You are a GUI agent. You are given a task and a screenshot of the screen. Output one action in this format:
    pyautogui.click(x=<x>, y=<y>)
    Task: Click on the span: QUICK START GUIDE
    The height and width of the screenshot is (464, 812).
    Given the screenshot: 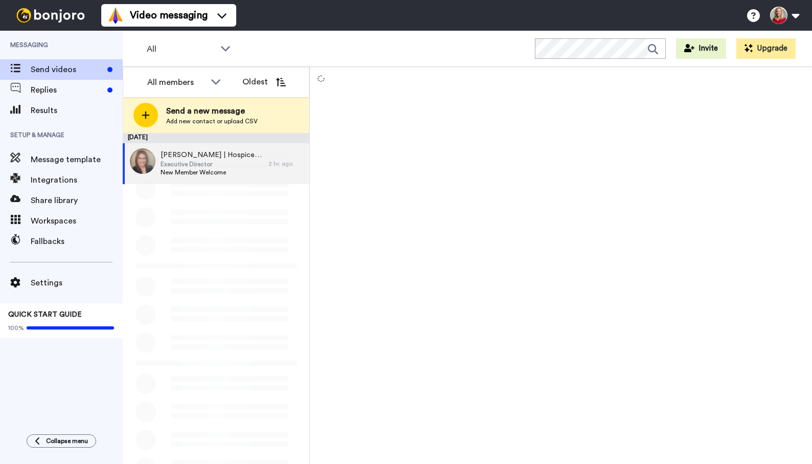 What is the action you would take?
    pyautogui.click(x=45, y=314)
    